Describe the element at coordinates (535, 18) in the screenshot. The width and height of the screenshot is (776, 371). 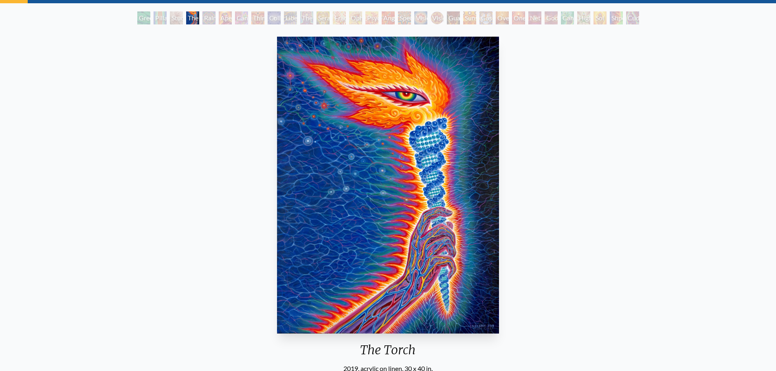
I see `div: Net of Being` at that location.